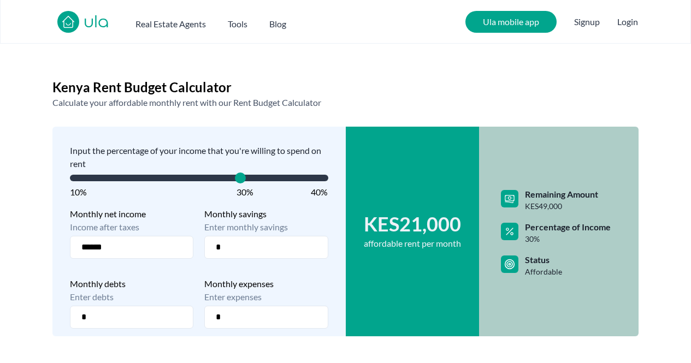  I want to click on h2: Real Estate Agents, so click(170, 24).